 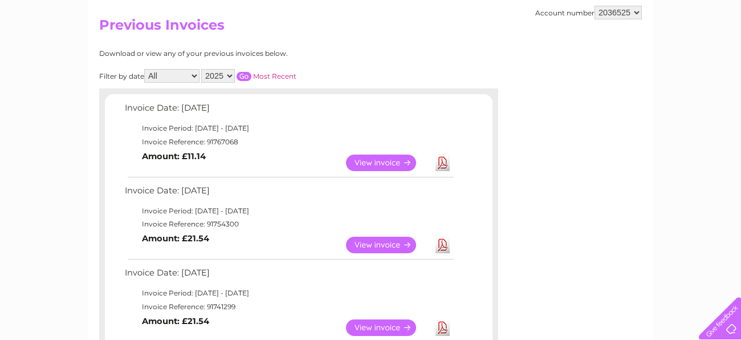 What do you see at coordinates (249, 76) in the screenshot?
I see `div: Filter by date` at bounding box center [249, 76].